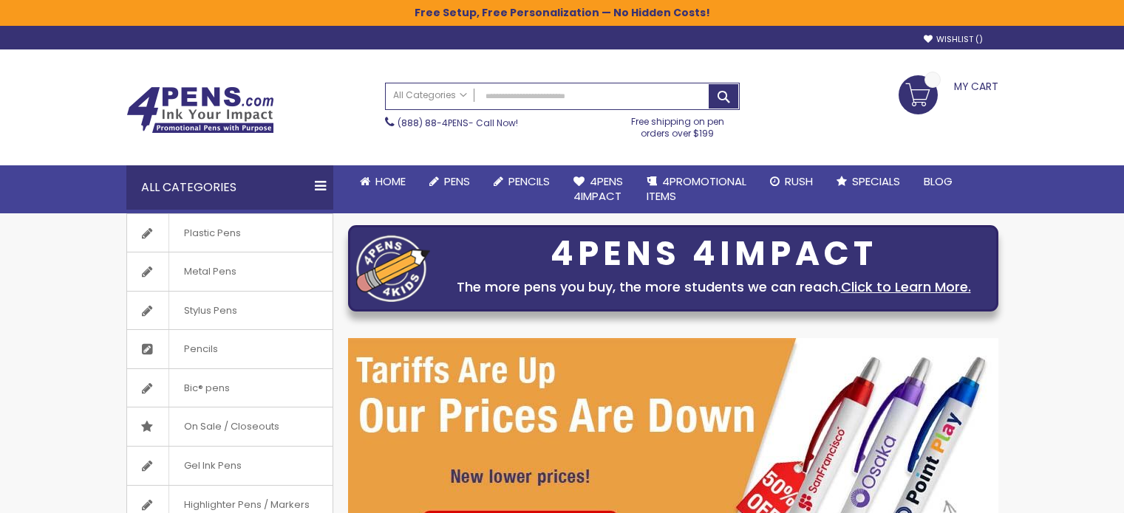 The width and height of the screenshot is (1124, 513). I want to click on span: 4PROMOTIONAL ITEMS, so click(696, 188).